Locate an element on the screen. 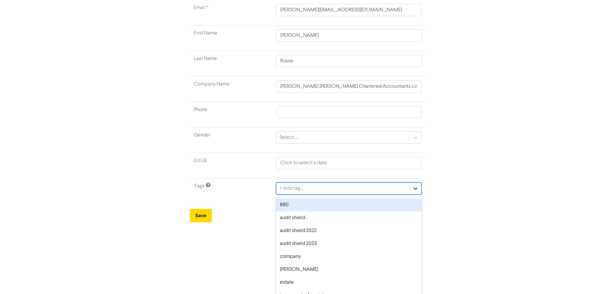 This screenshot has height=294, width=615. td: Company Name is located at coordinates (231, 89).